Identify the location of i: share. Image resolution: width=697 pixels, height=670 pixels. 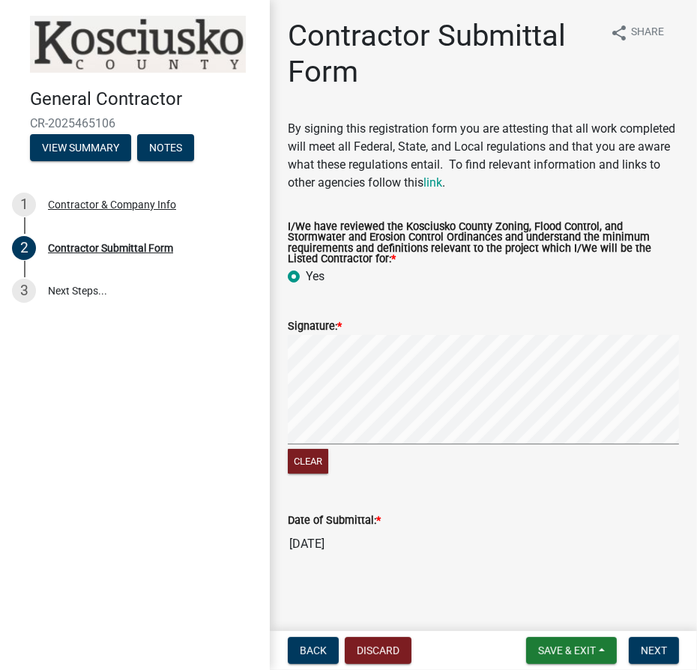
(619, 33).